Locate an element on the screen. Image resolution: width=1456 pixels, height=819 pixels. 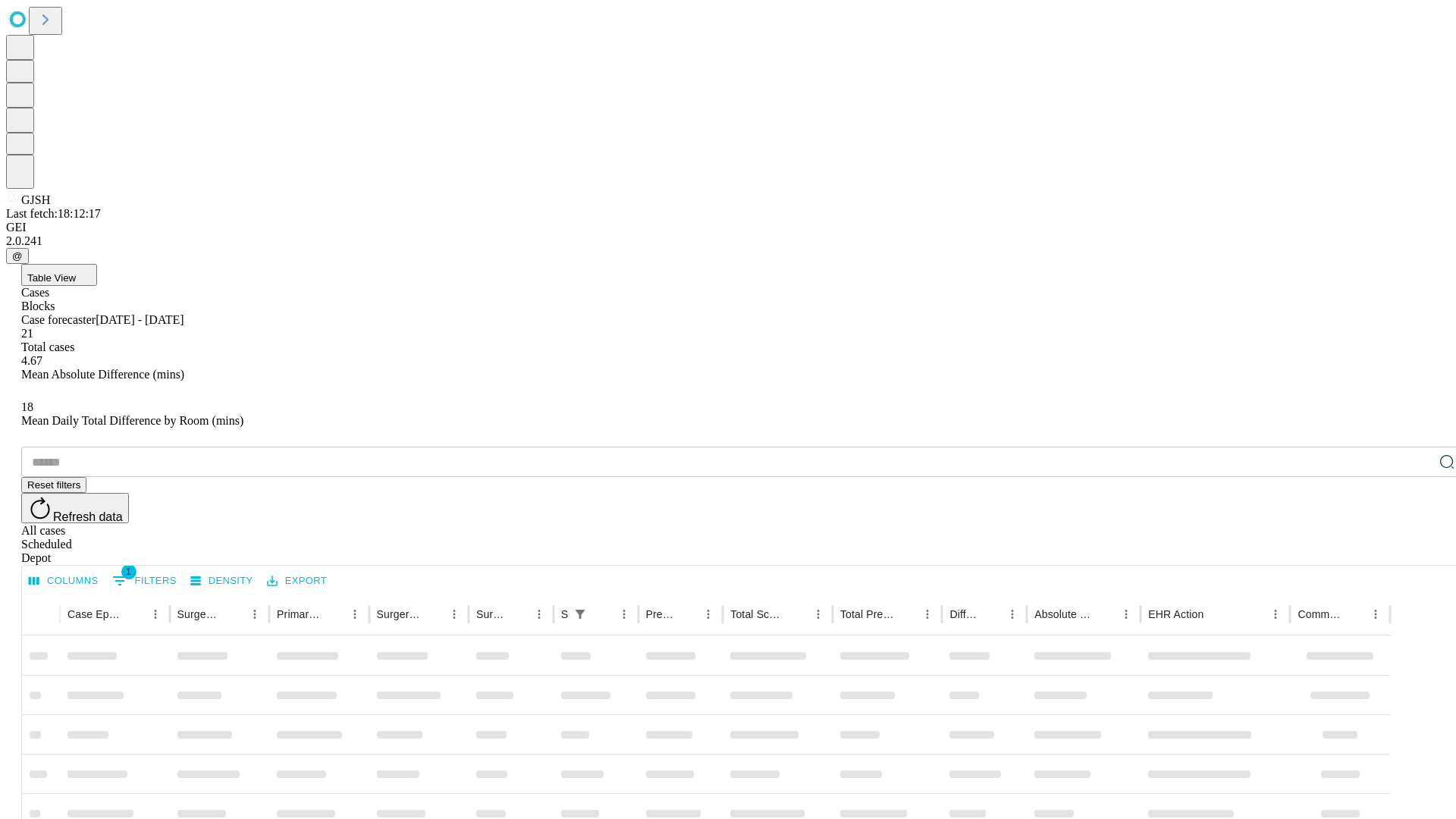
div: Surgeon Name is located at coordinates (200, 614).